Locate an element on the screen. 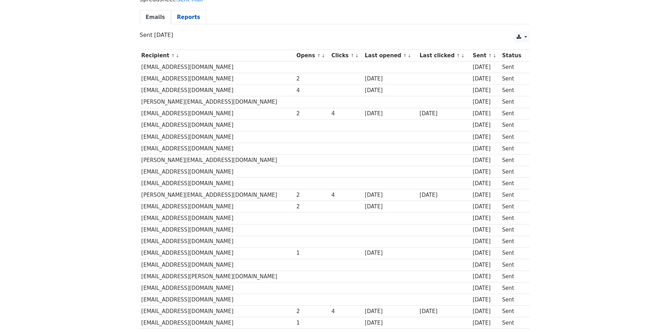  th: Recipient is located at coordinates (217, 55).